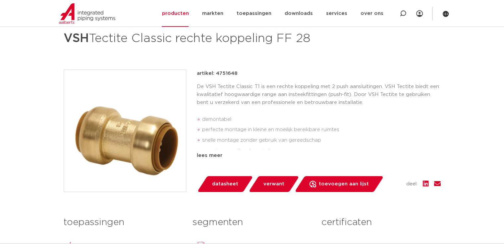 Image resolution: width=504 pixels, height=244 pixels. I want to click on strong: VSH, so click(76, 38).